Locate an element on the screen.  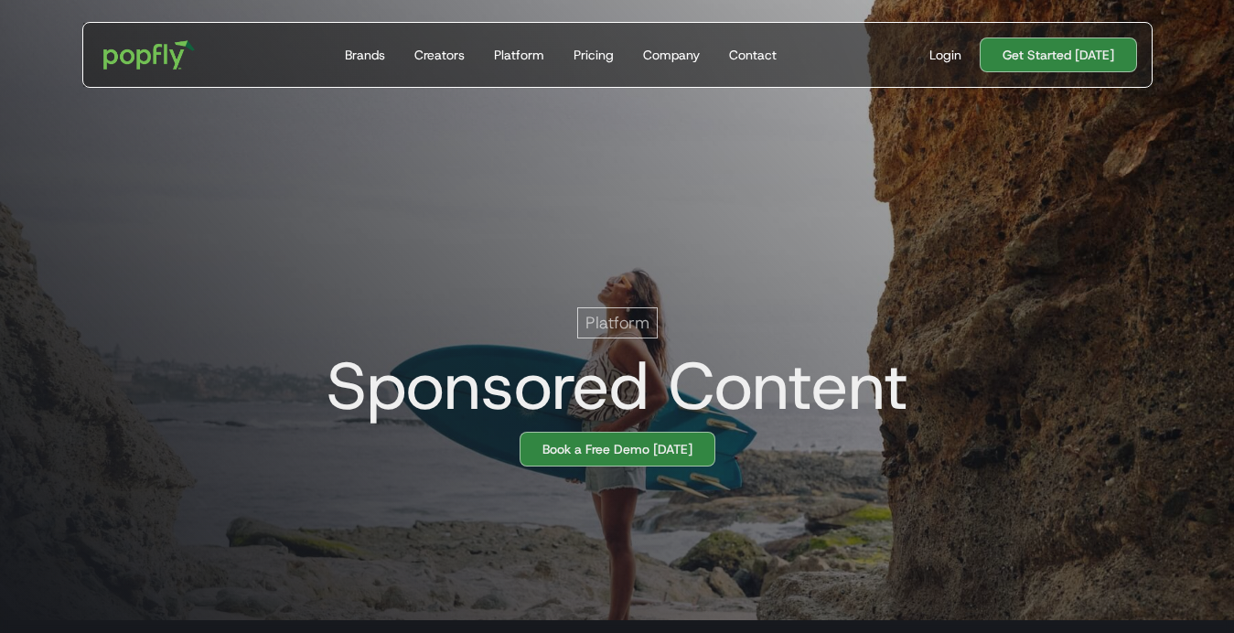
a: home is located at coordinates (149, 55).